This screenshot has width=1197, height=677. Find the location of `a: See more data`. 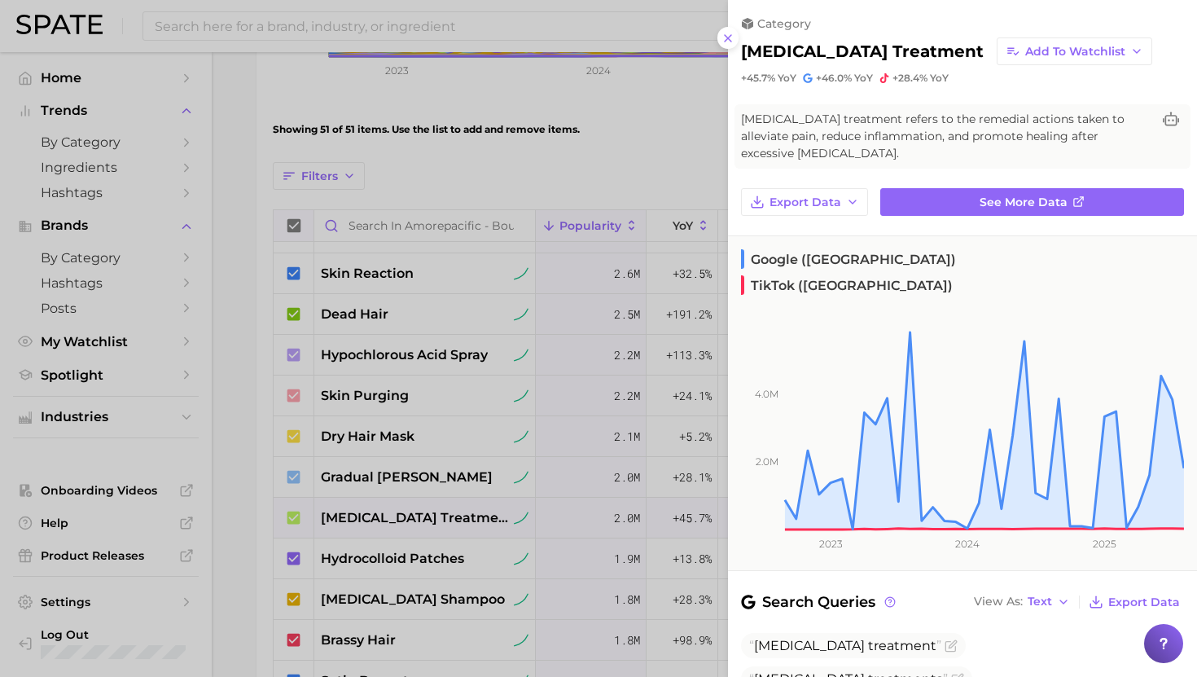

a: See more data is located at coordinates (1032, 202).